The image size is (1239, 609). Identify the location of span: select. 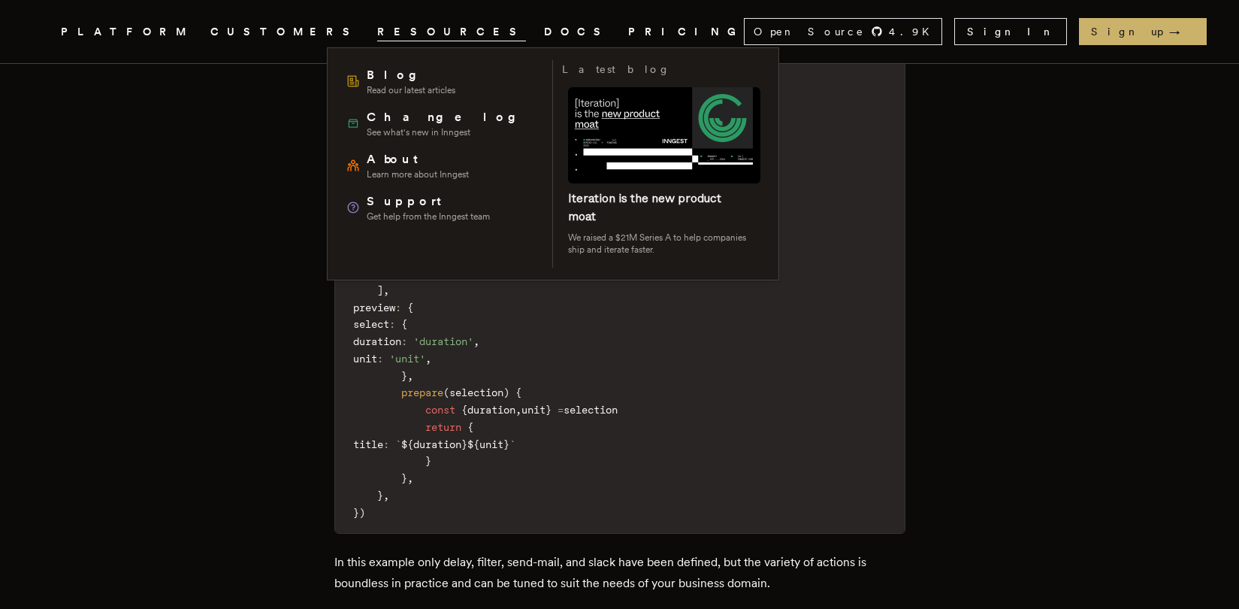
(371, 324).